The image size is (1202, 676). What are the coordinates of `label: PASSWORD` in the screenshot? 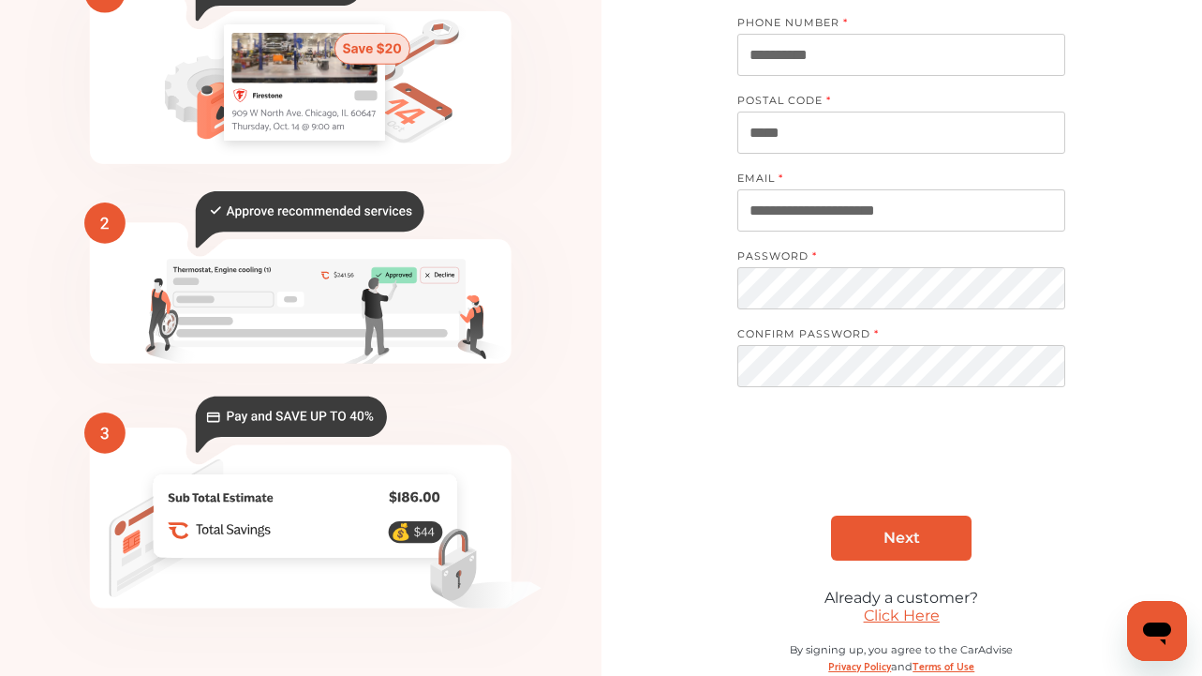 It's located at (892, 258).